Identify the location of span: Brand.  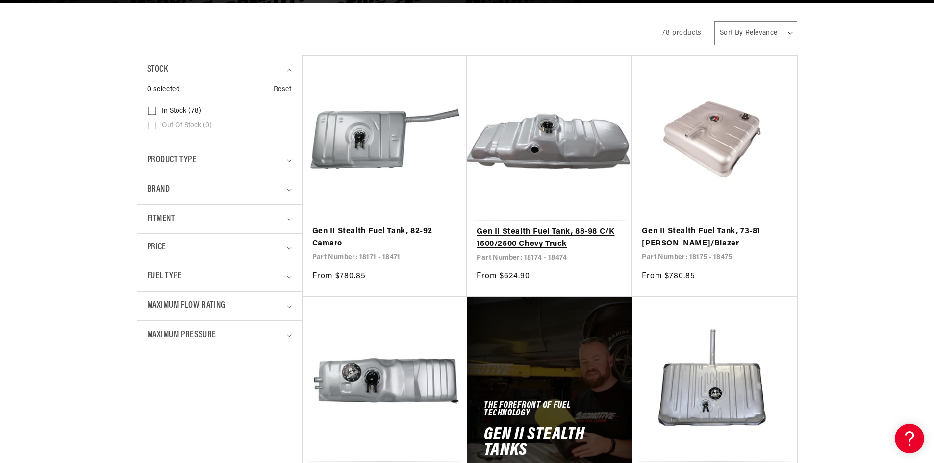
(158, 190).